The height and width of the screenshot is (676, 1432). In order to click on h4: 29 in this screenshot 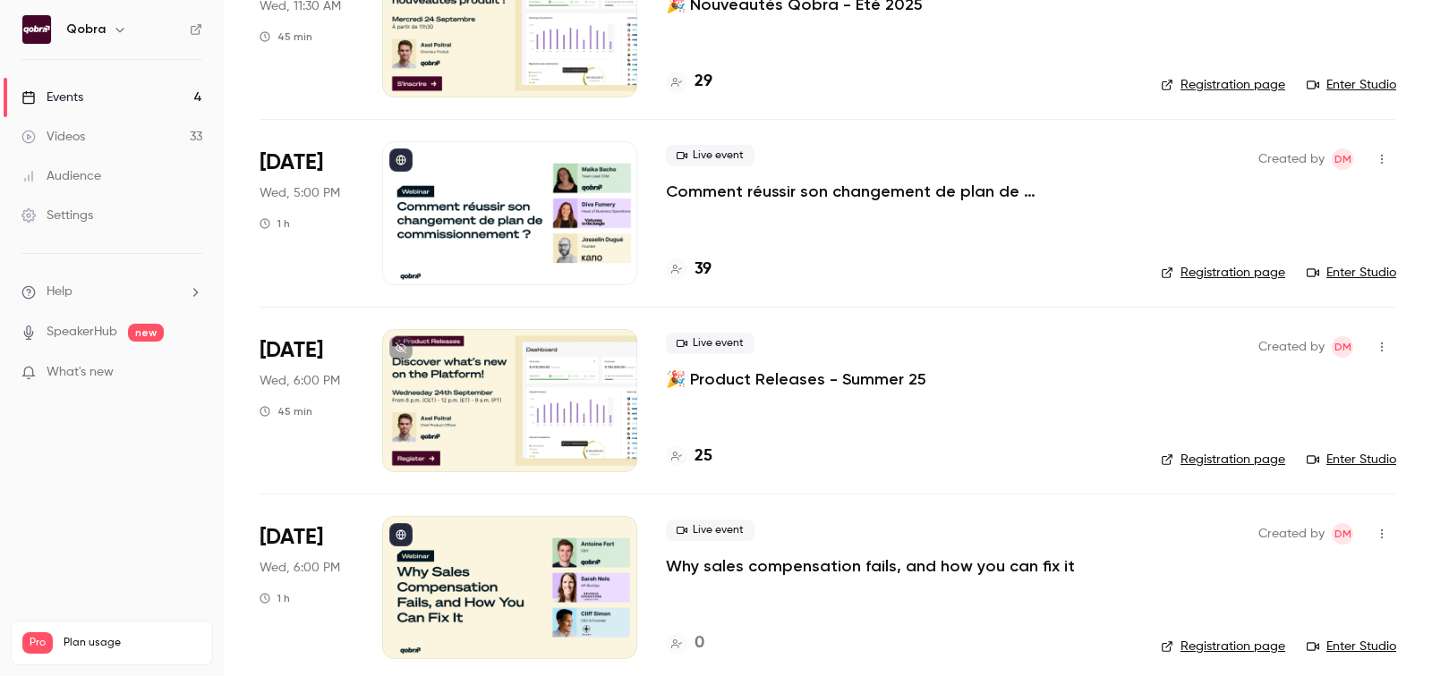, I will do `click(703, 81)`.